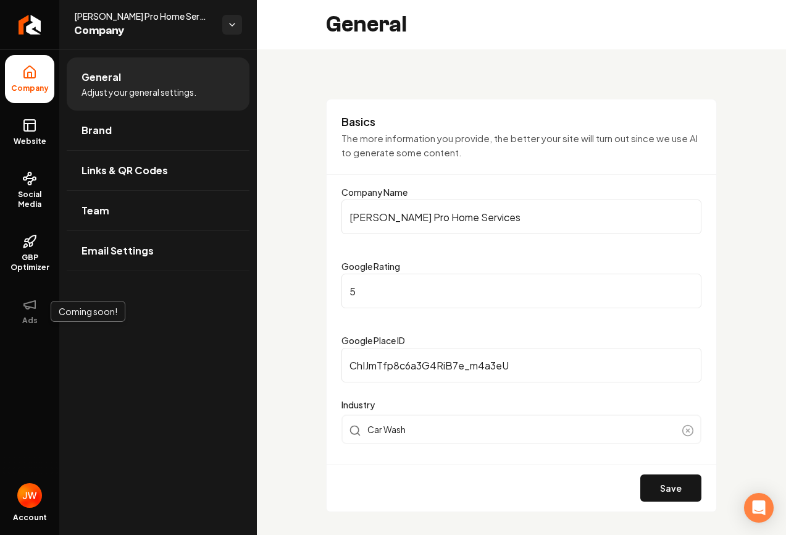 This screenshot has width=786, height=535. I want to click on span: General, so click(101, 77).